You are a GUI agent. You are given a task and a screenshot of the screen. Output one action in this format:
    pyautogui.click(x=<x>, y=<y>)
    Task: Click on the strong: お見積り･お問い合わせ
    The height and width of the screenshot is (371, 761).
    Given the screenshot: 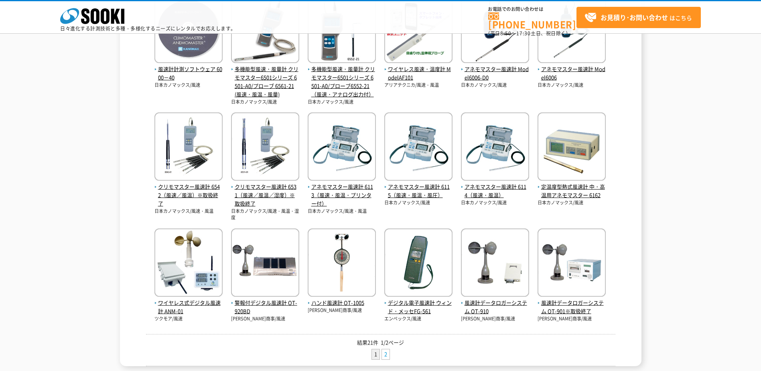 What is the action you would take?
    pyautogui.click(x=634, y=17)
    